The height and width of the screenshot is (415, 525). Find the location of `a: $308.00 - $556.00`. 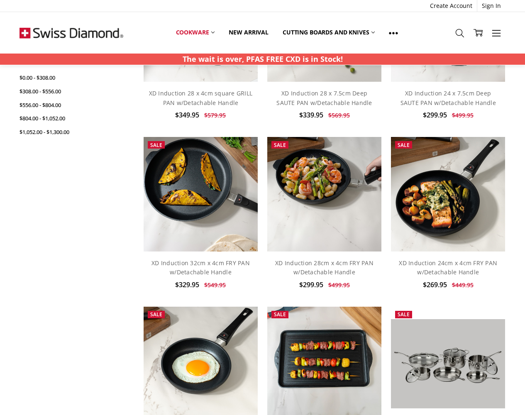

a: $308.00 - $556.00 is located at coordinates (77, 91).